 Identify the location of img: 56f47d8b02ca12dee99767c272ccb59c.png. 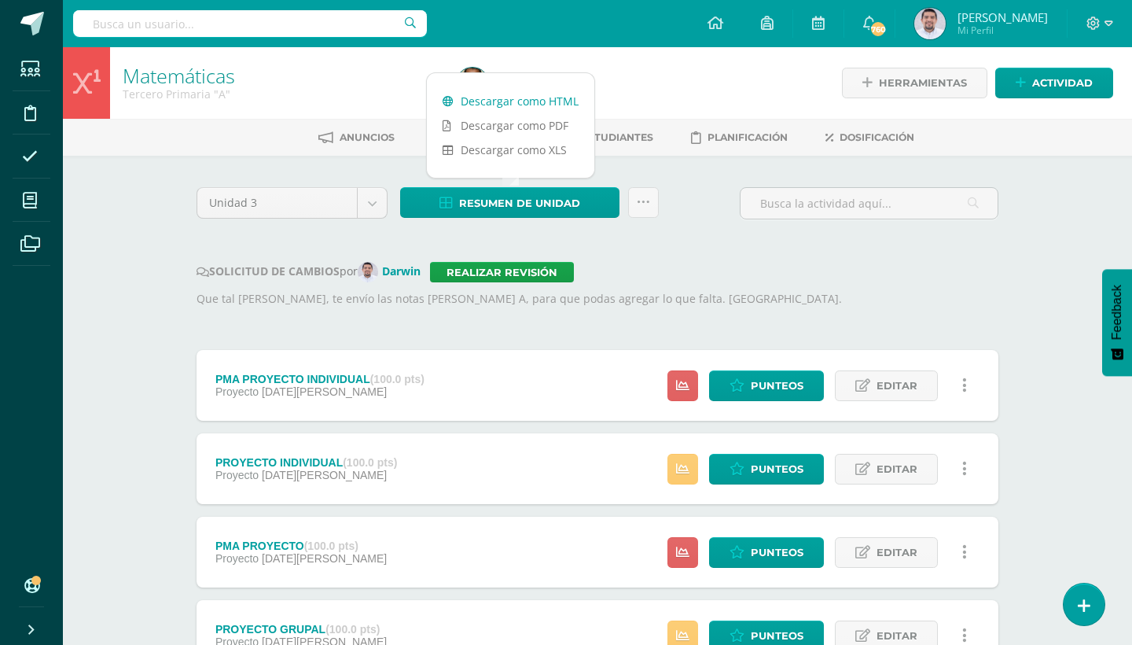
(368, 272).